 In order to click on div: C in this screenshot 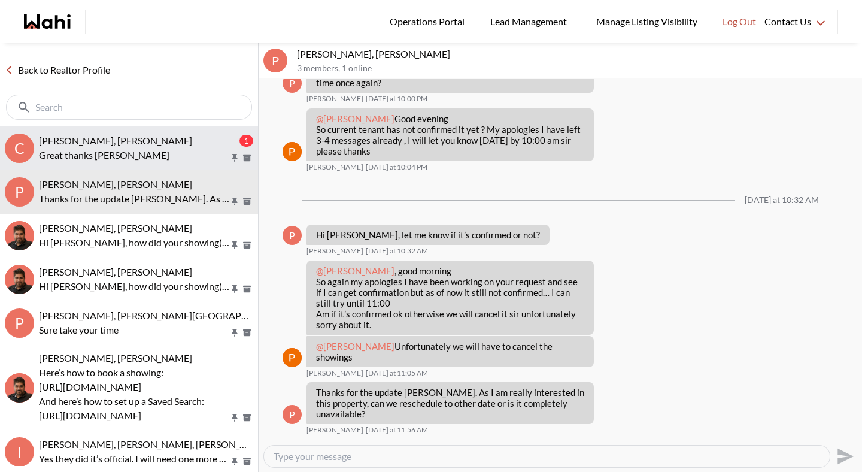, I will do `click(19, 148)`.